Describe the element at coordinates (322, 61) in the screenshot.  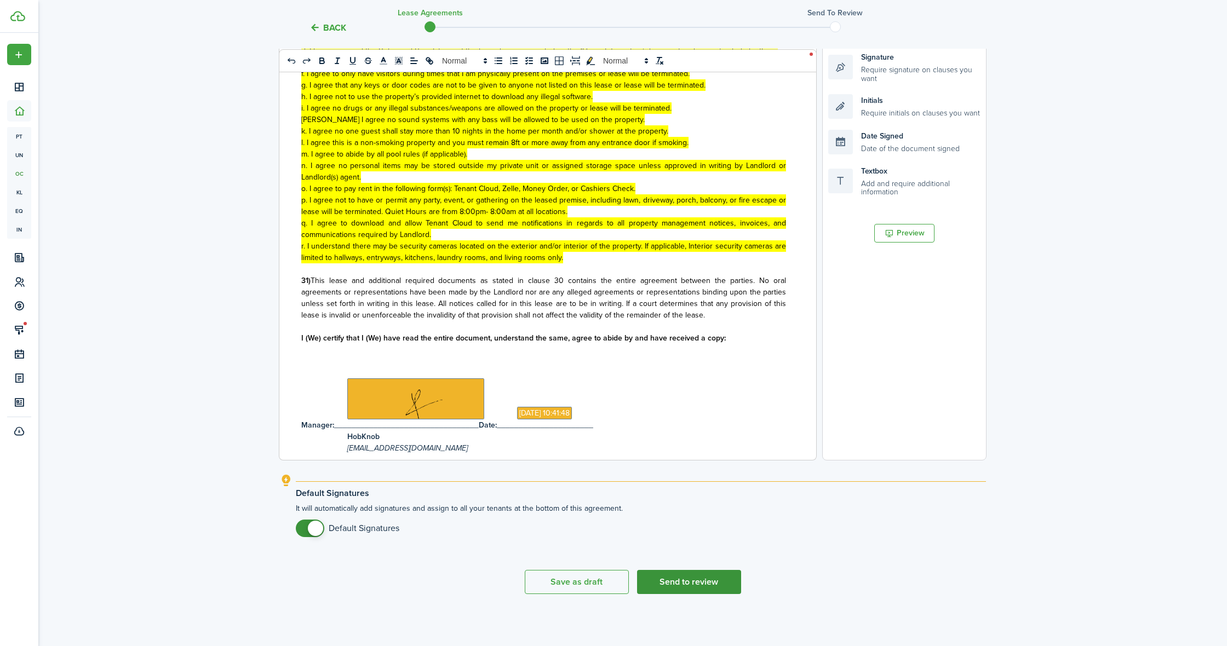
I see `button: bold` at that location.